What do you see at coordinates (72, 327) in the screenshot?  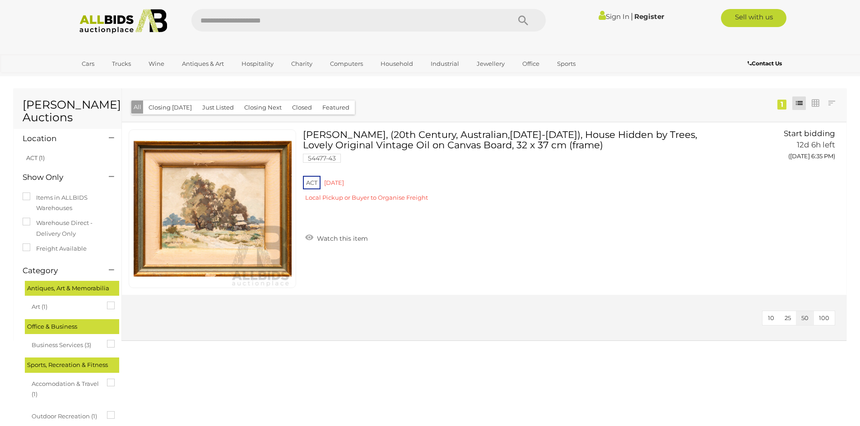 I see `div: Office & Business` at bounding box center [72, 327].